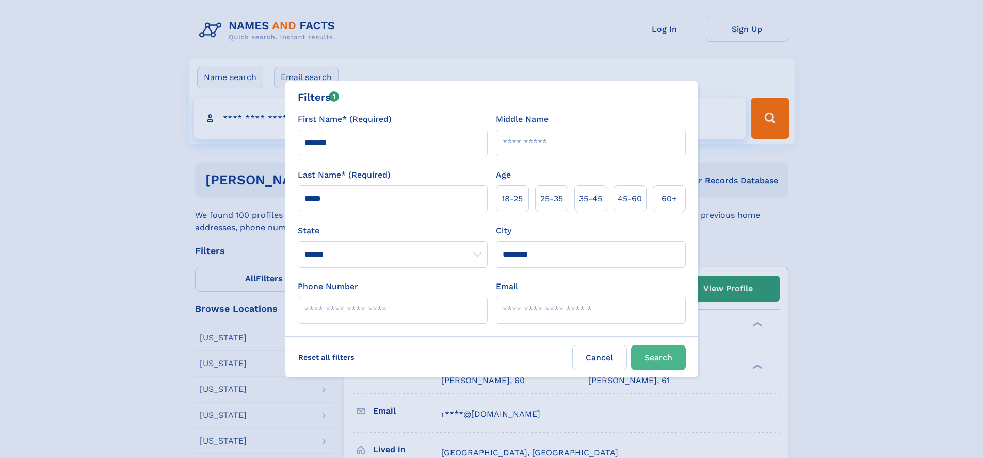 The image size is (983, 458). I want to click on div: Filters, so click(318, 97).